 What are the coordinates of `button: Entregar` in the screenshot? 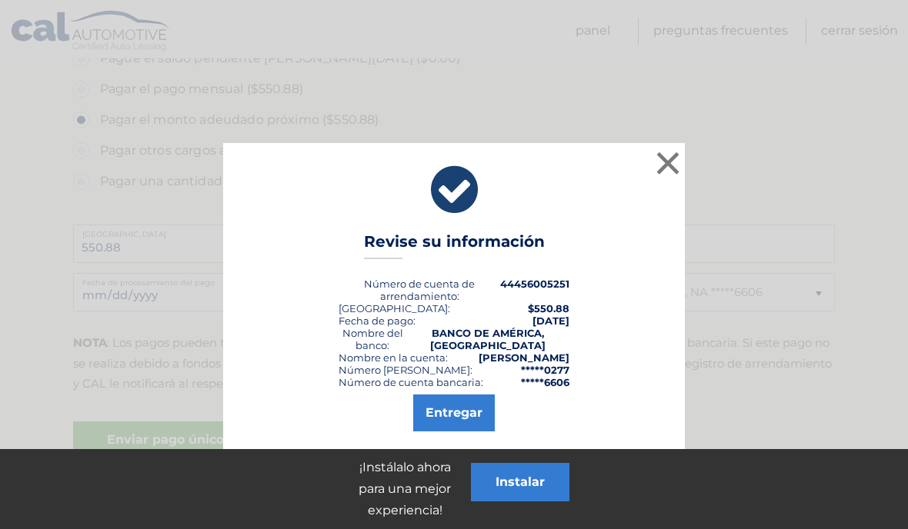 It's located at (454, 413).